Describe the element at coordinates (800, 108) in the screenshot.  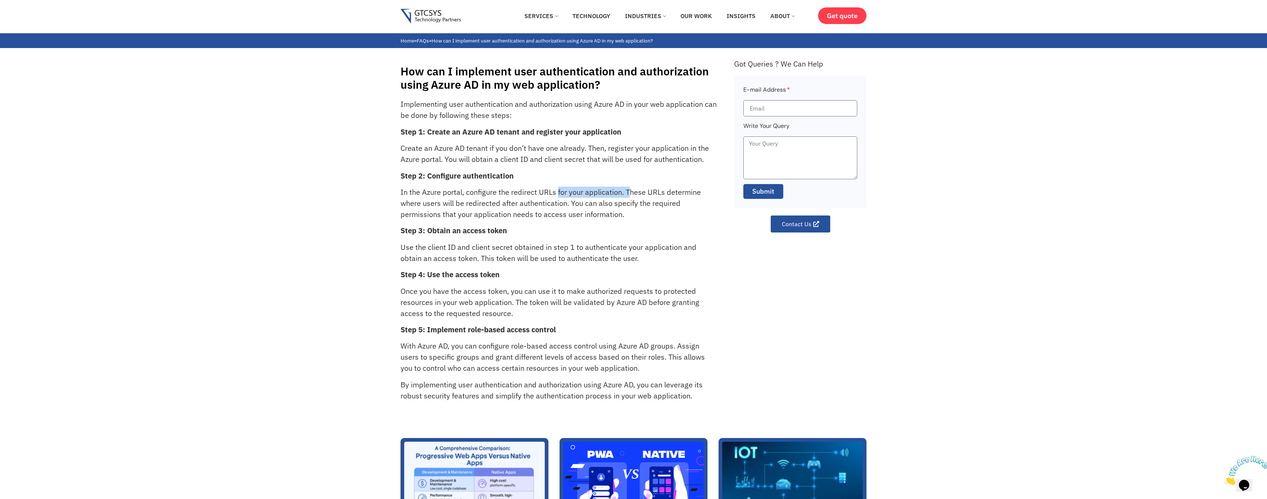
I see `input: Email` at that location.